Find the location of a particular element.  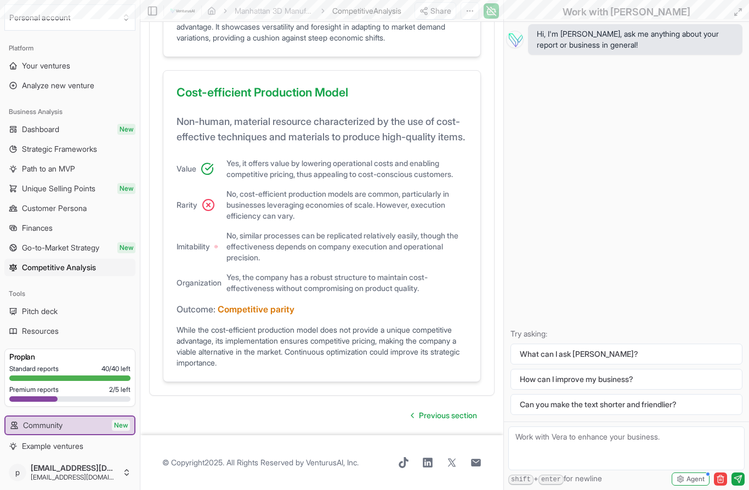

a: Resources is located at coordinates (70, 331).